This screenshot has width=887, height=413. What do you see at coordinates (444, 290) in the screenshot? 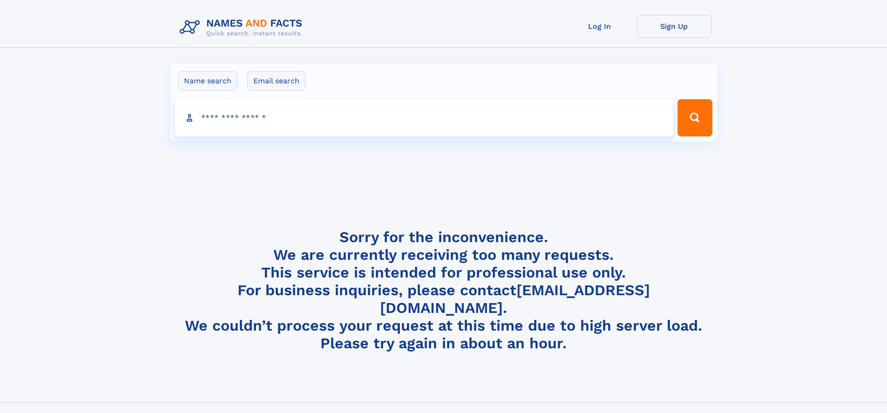
I see `h4: Sorry for the inconvenience. We are currently receiving too many requests. This service is intend...` at bounding box center [444, 290].